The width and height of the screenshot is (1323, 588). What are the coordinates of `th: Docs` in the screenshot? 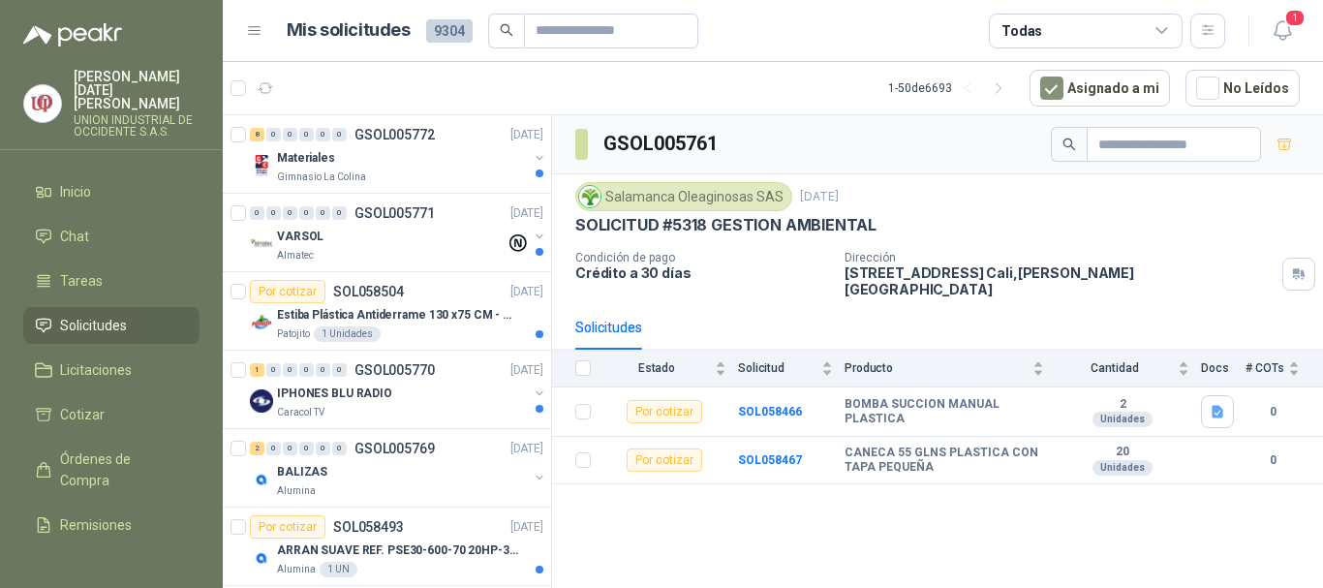 It's located at (1223, 368).